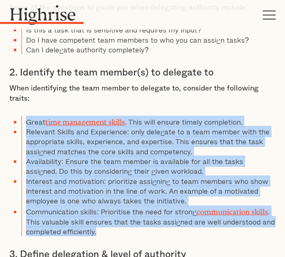 This screenshot has height=257, width=285. I want to click on li: Communication skills: Prioritise the need for strong . This valuable skill ensures that the tasks..., so click(149, 221).